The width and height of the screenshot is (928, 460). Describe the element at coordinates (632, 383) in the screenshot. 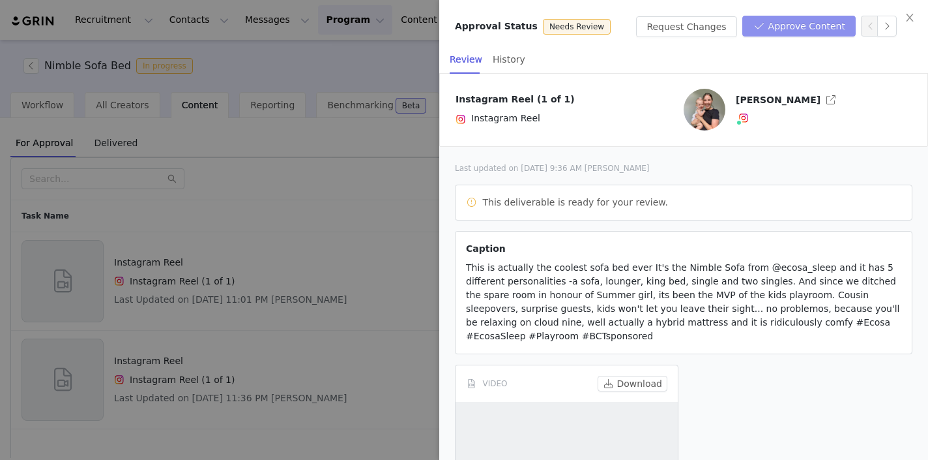

I see `button: Download` at that location.